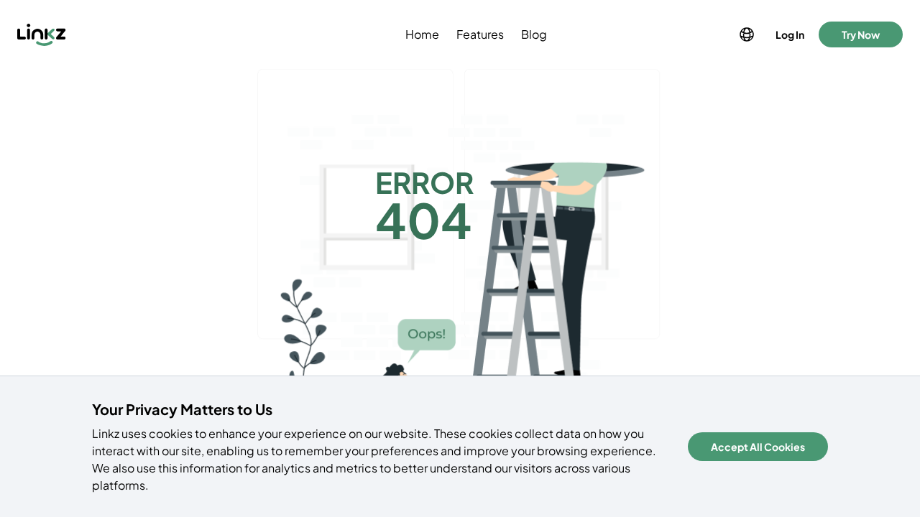 The image size is (920, 517). Describe the element at coordinates (860, 34) in the screenshot. I see `a: Try Now` at that location.